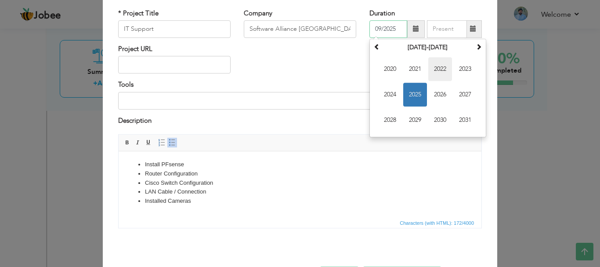 This screenshot has width=600, height=267. What do you see at coordinates (465, 94) in the screenshot?
I see `span: 2027` at bounding box center [465, 94].